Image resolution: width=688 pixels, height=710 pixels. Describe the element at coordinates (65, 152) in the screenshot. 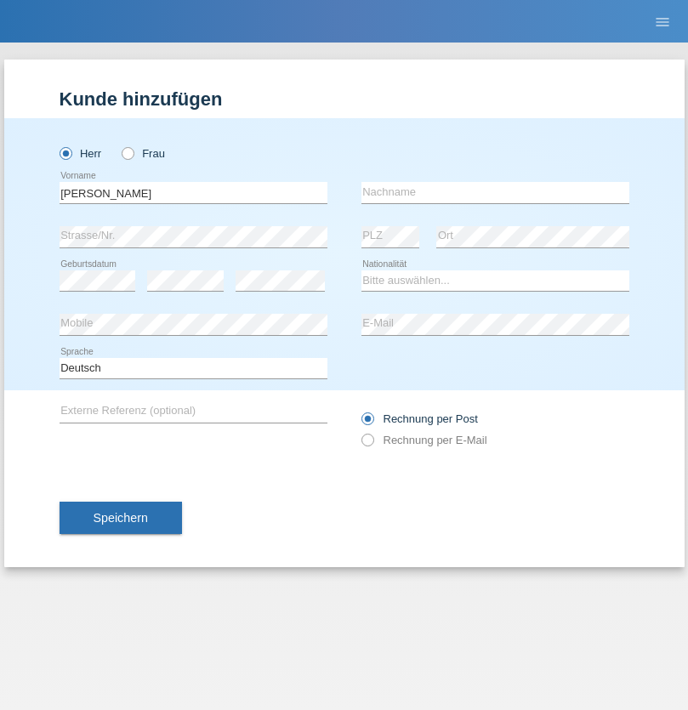

I see `input: Herr` at that location.